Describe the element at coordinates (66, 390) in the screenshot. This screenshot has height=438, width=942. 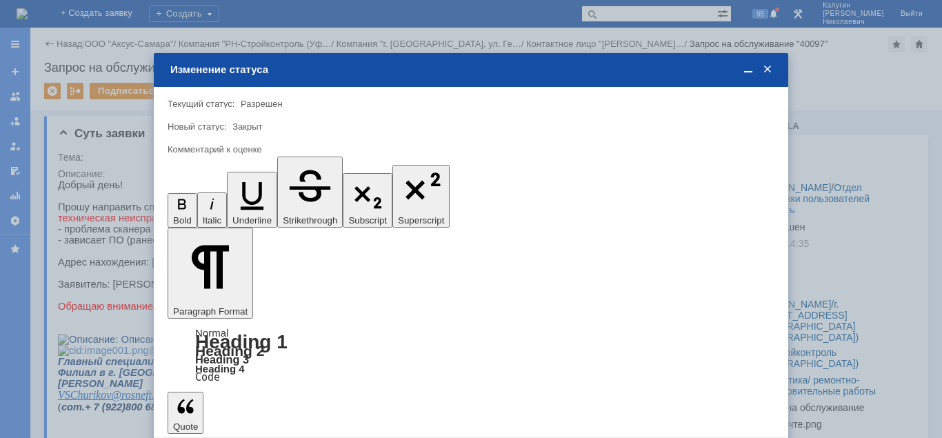
I see `a: 2` at that location.